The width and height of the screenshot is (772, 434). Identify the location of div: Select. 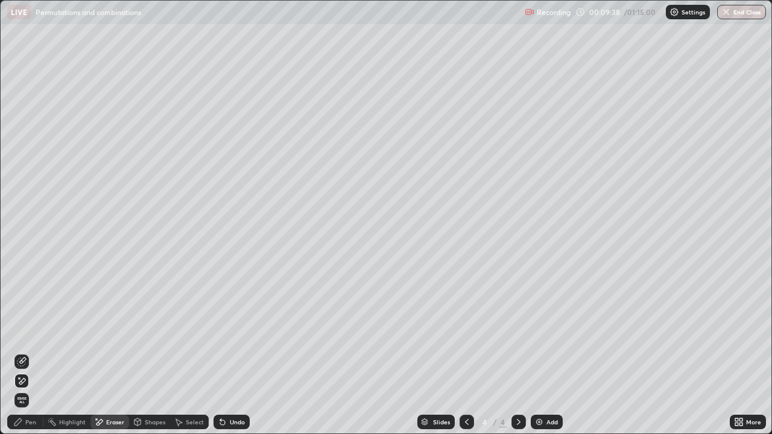
(195, 422).